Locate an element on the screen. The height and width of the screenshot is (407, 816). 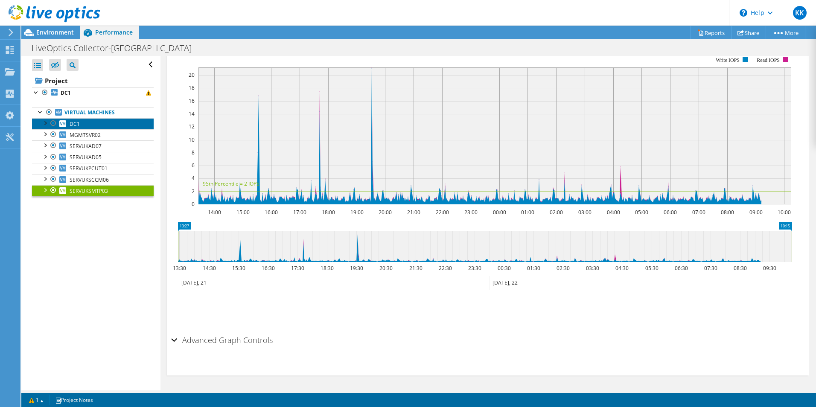
text: 2 is located at coordinates (193, 191).